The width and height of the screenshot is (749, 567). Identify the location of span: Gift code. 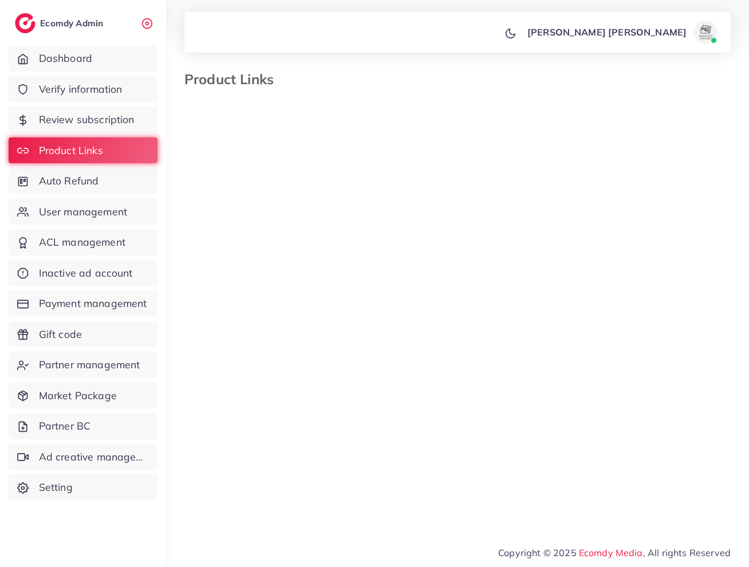
(60, 335).